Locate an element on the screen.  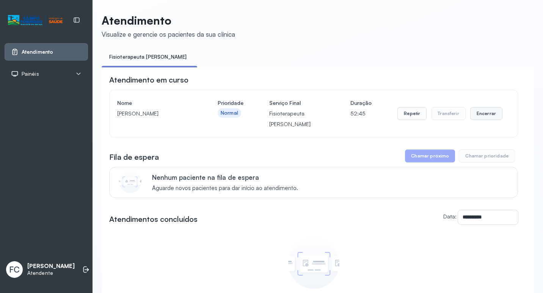
img: Logotipo do estabelecimento is located at coordinates (35, 20).